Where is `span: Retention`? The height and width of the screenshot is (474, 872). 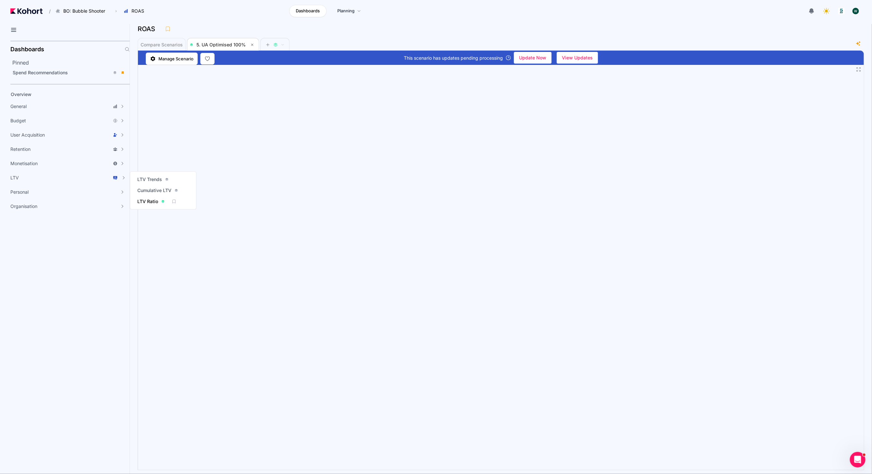
span: Retention is located at coordinates (20, 149).